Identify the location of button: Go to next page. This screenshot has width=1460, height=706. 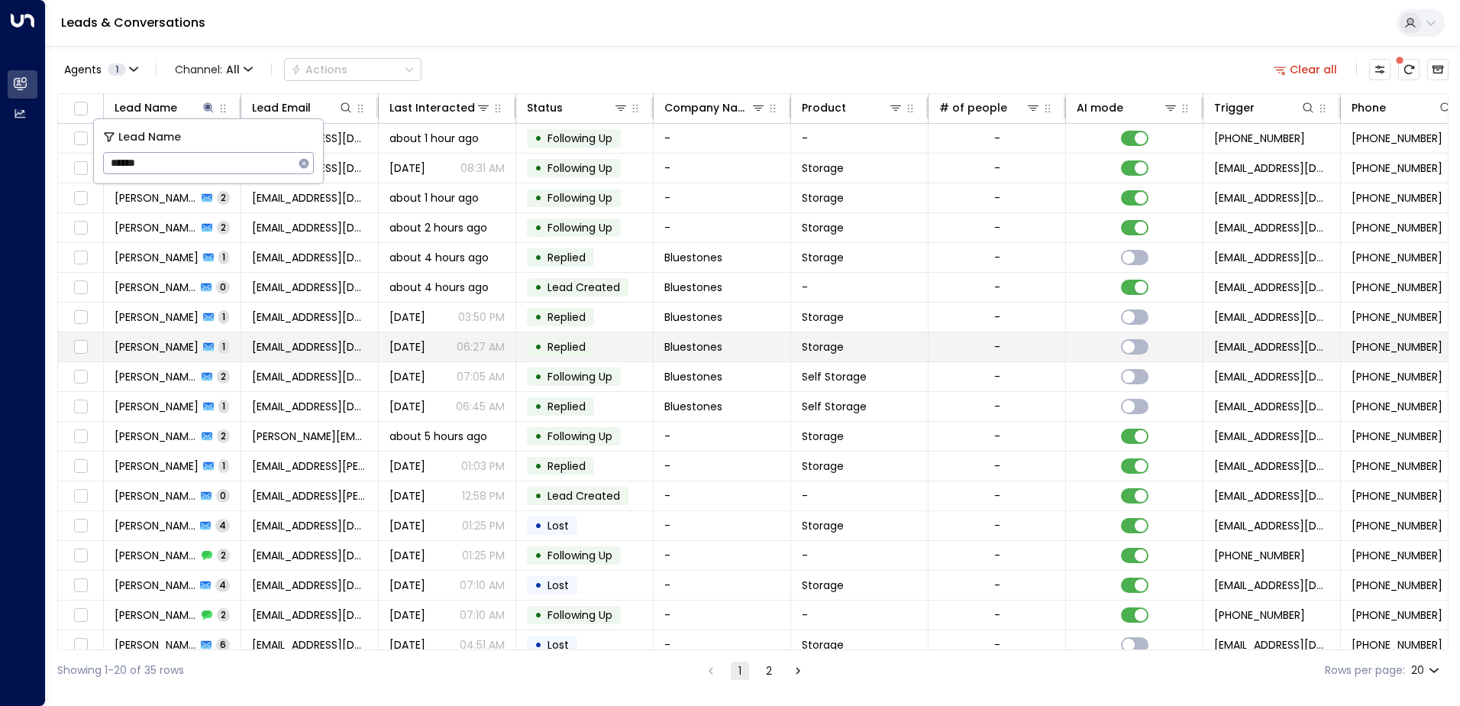
(798, 671).